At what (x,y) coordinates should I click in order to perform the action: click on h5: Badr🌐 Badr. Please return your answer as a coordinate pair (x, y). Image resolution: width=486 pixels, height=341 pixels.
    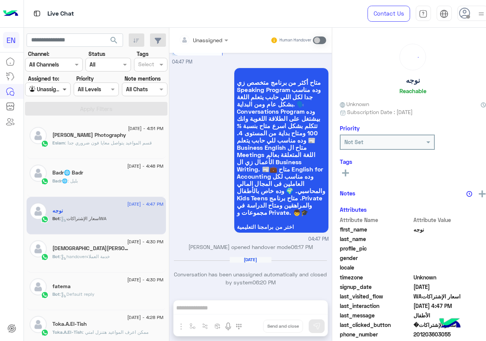
    Looking at the image, I should click on (68, 172).